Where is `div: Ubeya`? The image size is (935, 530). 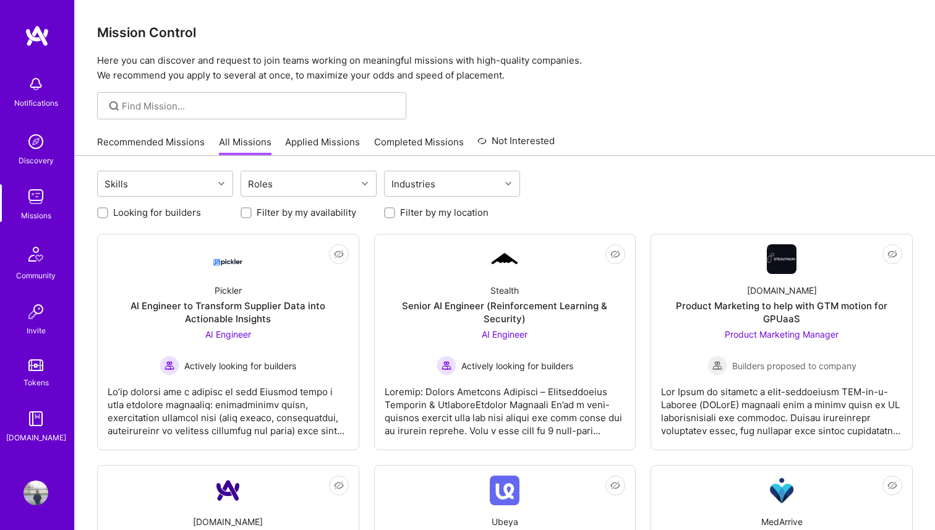
div: Ubeya is located at coordinates (504, 521).